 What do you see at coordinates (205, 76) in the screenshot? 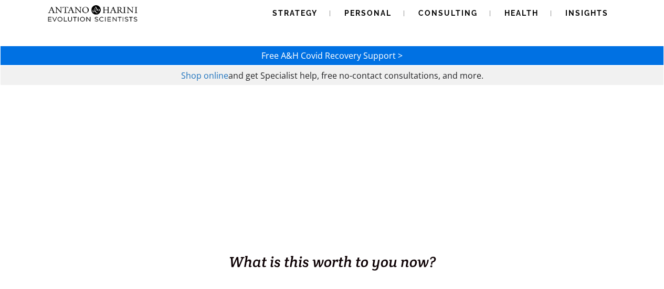
I see `span: Shop online` at bounding box center [205, 76].